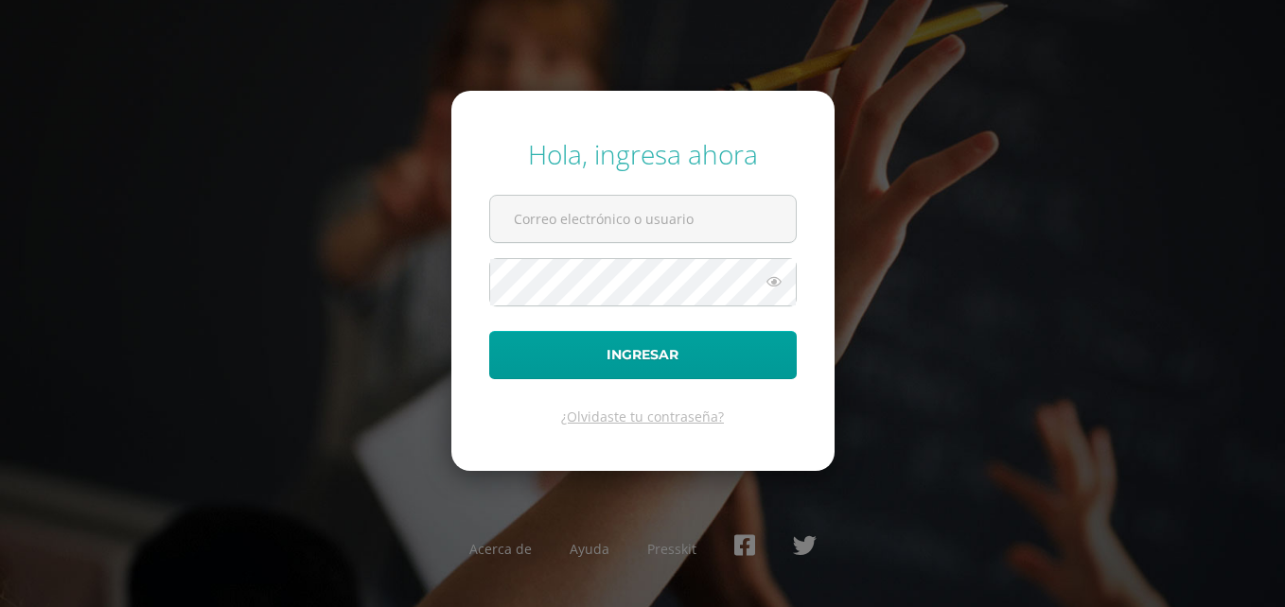 This screenshot has width=1285, height=607. What do you see at coordinates (500, 549) in the screenshot?
I see `a: Acerca de` at bounding box center [500, 549].